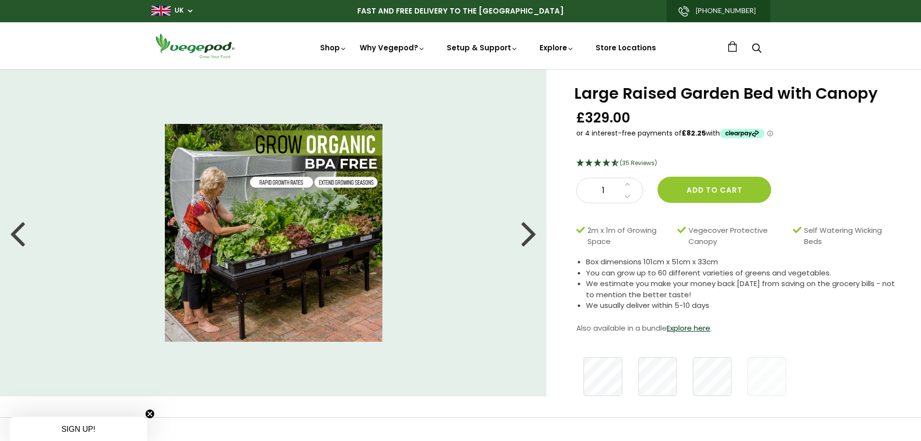 This screenshot has width=921, height=441. Describe the element at coordinates (603, 191) in the screenshot. I see `span: 1` at that location.